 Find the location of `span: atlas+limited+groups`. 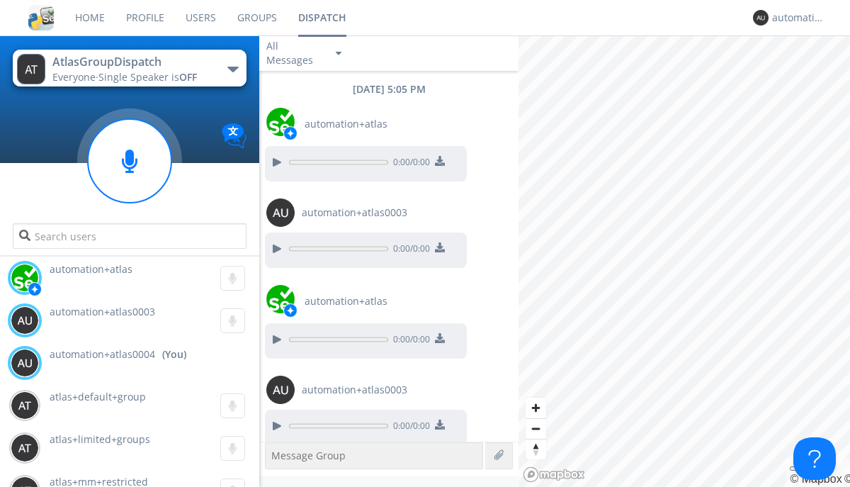

span: atlas+limited+groups is located at coordinates (100, 439).